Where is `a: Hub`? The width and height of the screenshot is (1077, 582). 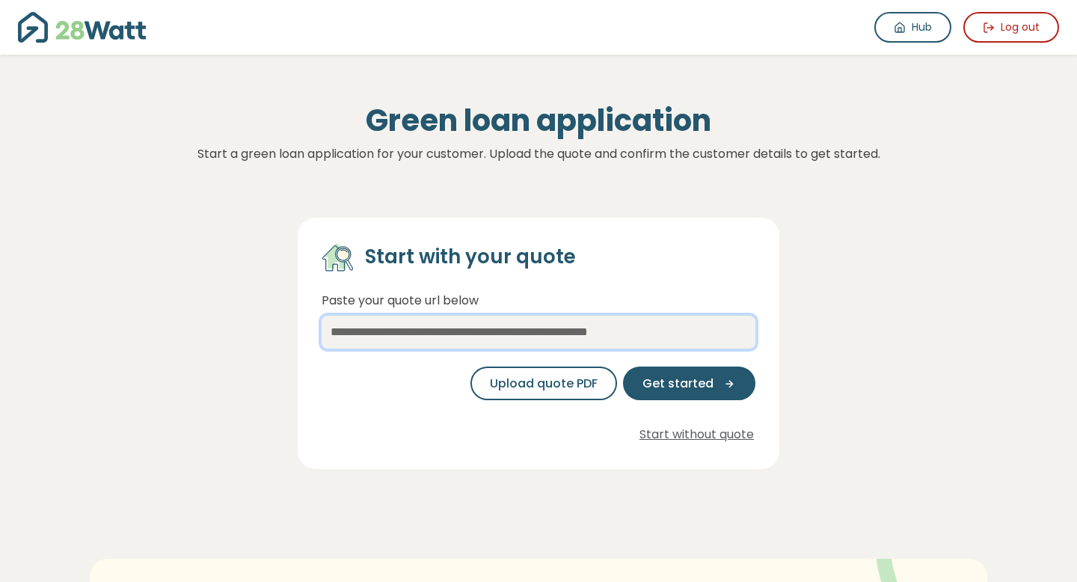 a: Hub is located at coordinates (913, 27).